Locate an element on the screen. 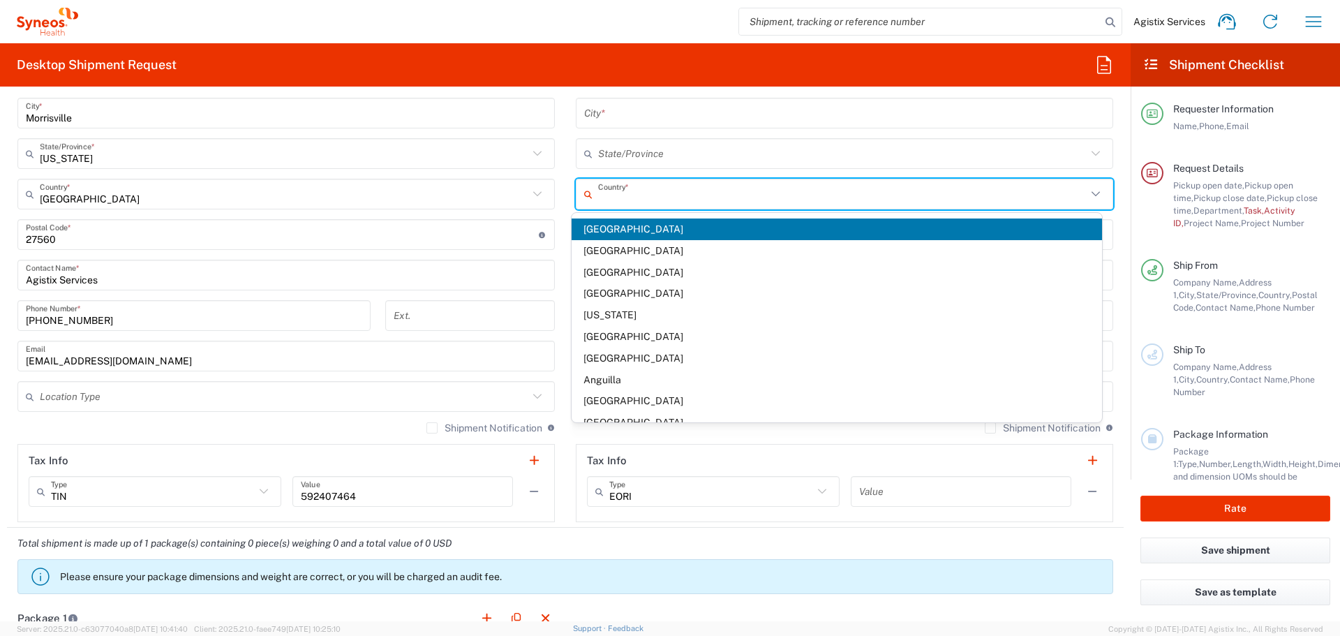 The image size is (1340, 636). em: Total shipment is made up of 1 package(s) containing 0 piece(s) weighing 0 and a total value of 0... is located at coordinates (235, 543).